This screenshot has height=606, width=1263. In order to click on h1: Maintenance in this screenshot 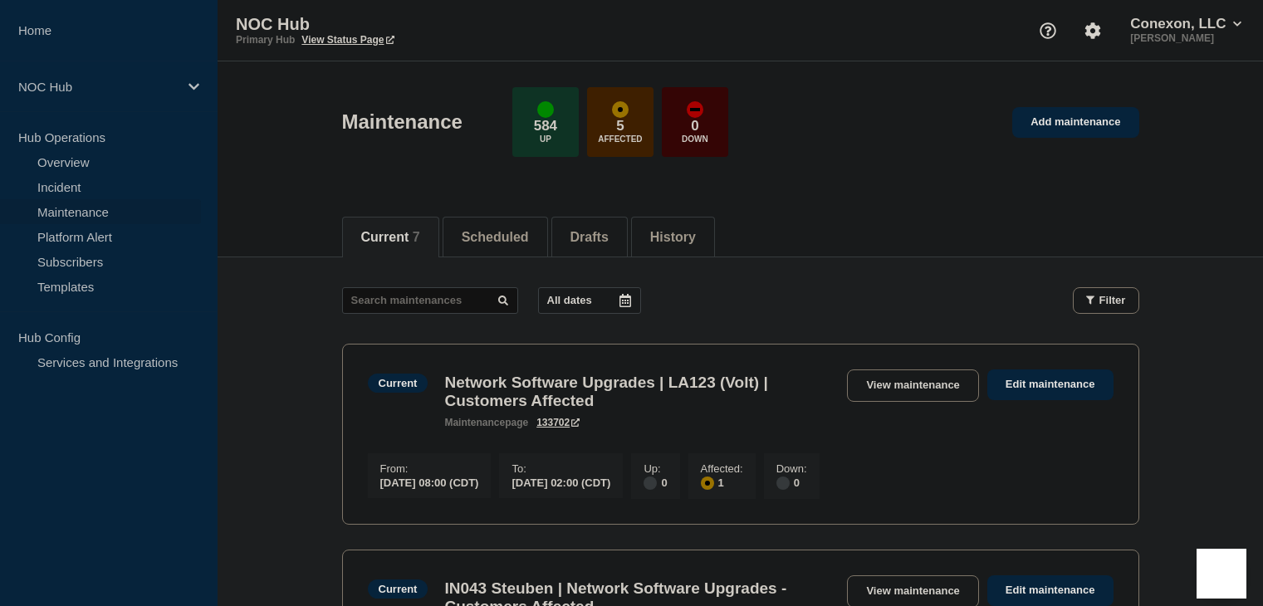, I will do `click(402, 122)`.